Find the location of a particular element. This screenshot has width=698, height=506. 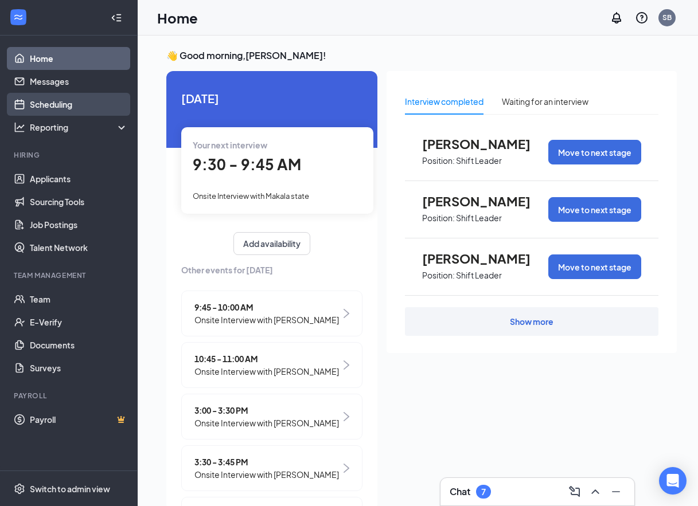

div: Team Management is located at coordinates (69, 275).